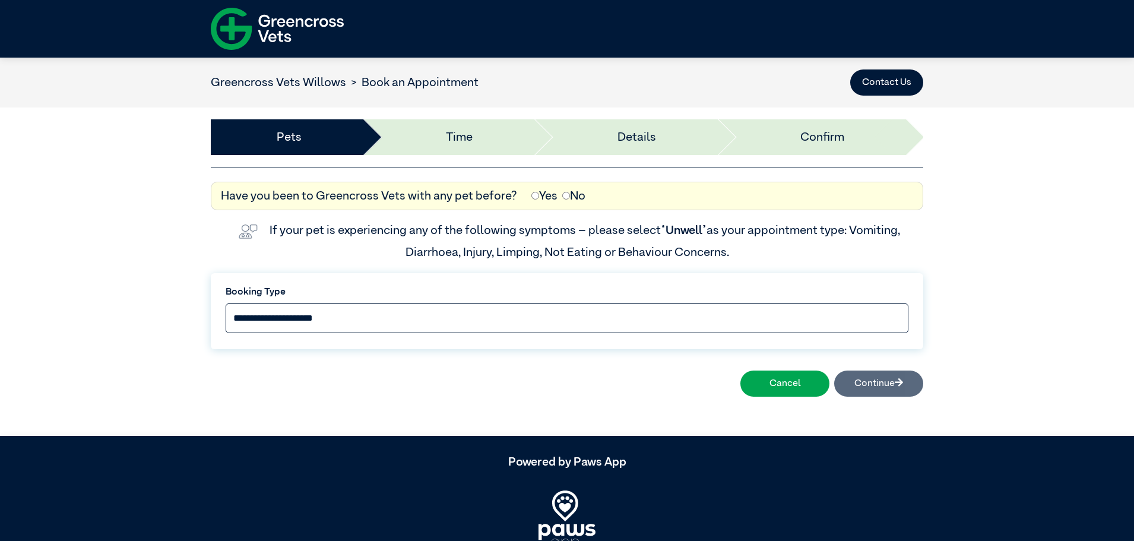  Describe the element at coordinates (277, 29) in the screenshot. I see `img: f-logo` at that location.